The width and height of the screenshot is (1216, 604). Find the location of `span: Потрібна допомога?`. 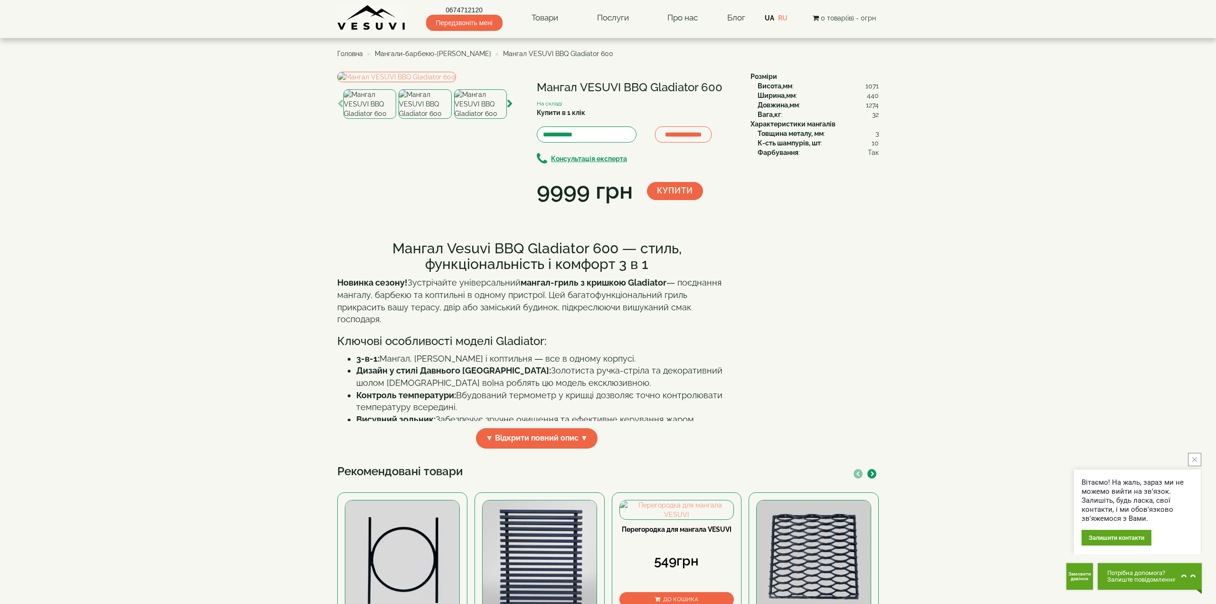

span: Потрібна допомога? is located at coordinates (1142, 573).